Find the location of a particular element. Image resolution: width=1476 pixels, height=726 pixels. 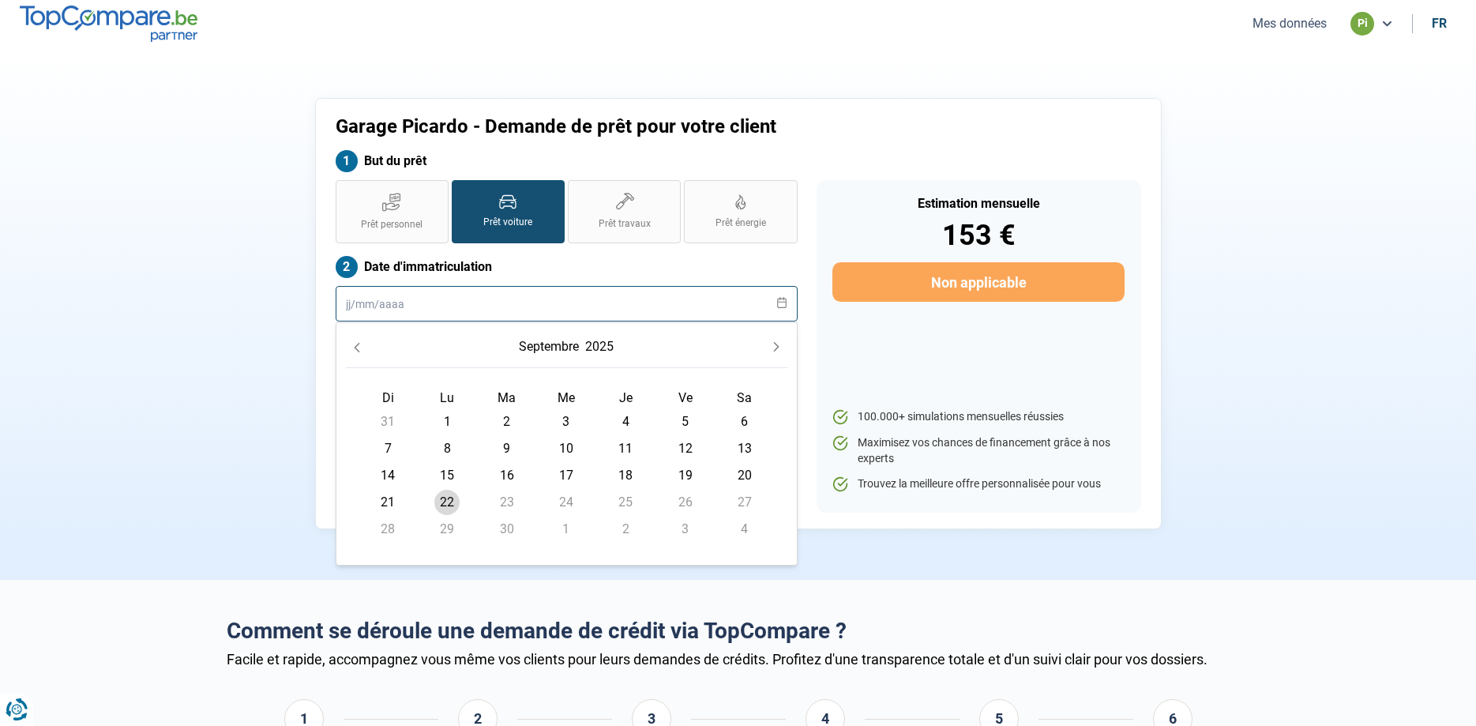

button: Non applicable is located at coordinates (977, 282).